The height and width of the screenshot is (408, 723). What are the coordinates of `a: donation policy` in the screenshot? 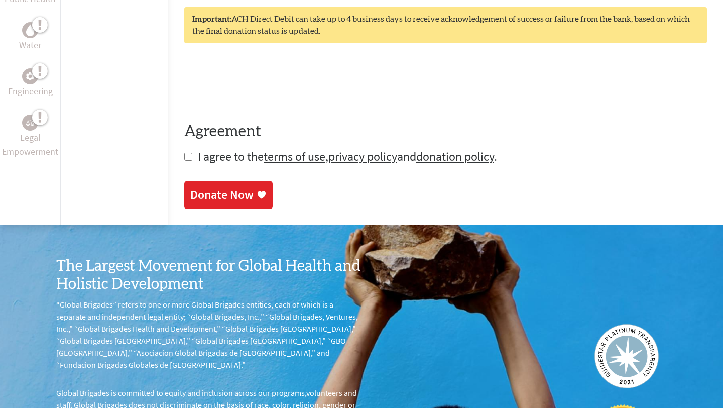 It's located at (455, 156).